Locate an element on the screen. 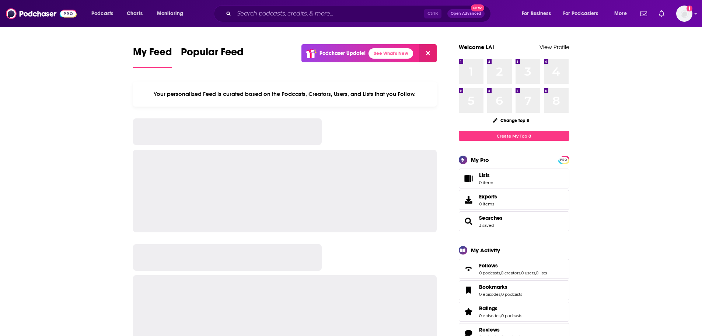 The image size is (702, 336). a: Lists is located at coordinates (514, 178).